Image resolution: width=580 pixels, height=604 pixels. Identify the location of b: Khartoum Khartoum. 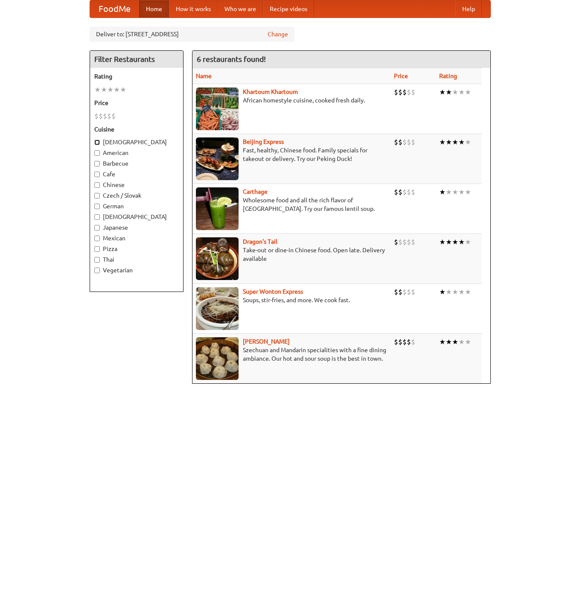
(270, 92).